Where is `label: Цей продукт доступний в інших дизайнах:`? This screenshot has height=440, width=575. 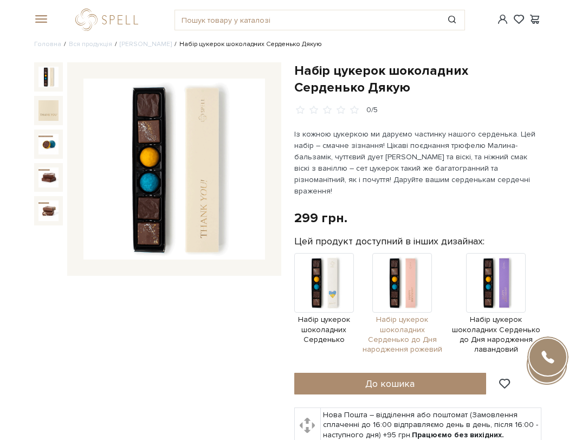
label: Цей продукт доступний в інших дизайнах: is located at coordinates (389, 241).